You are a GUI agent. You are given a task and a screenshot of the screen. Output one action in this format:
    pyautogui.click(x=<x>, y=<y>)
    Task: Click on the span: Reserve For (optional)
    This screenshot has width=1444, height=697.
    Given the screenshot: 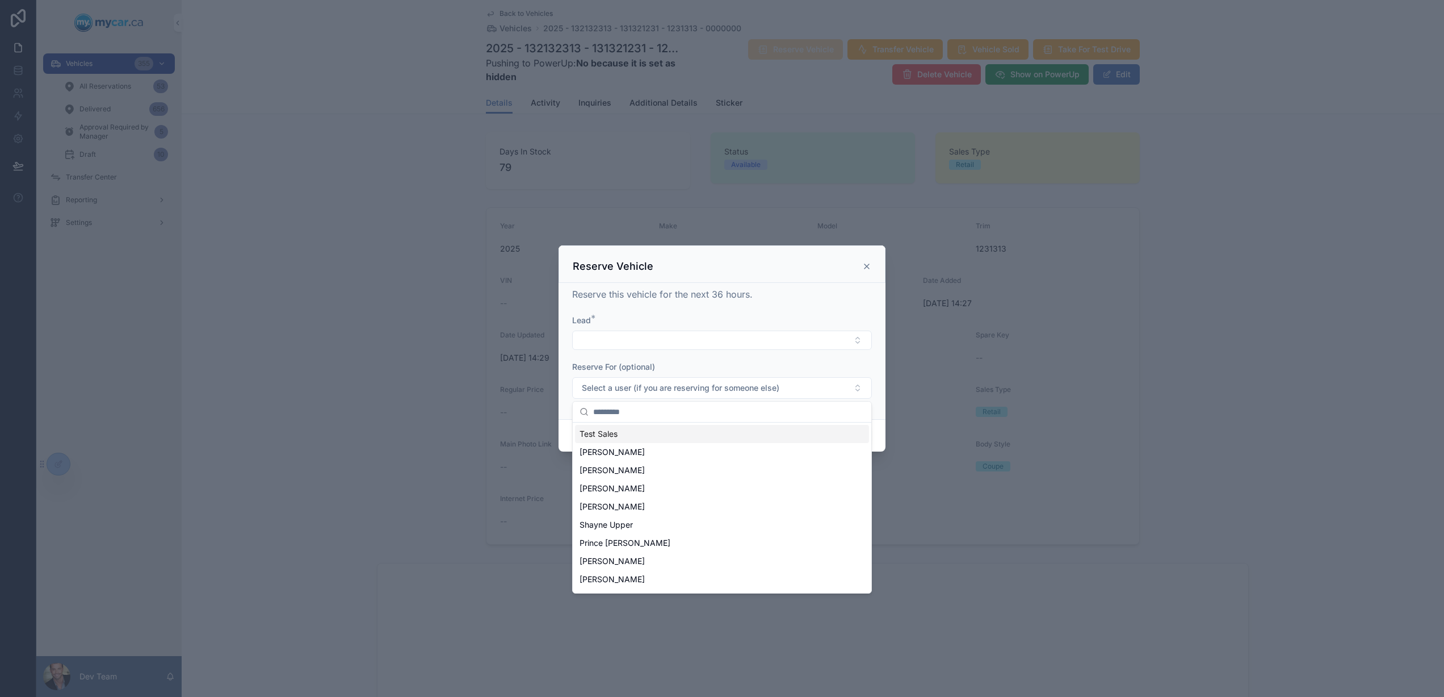 What is the action you would take?
    pyautogui.click(x=614, y=366)
    